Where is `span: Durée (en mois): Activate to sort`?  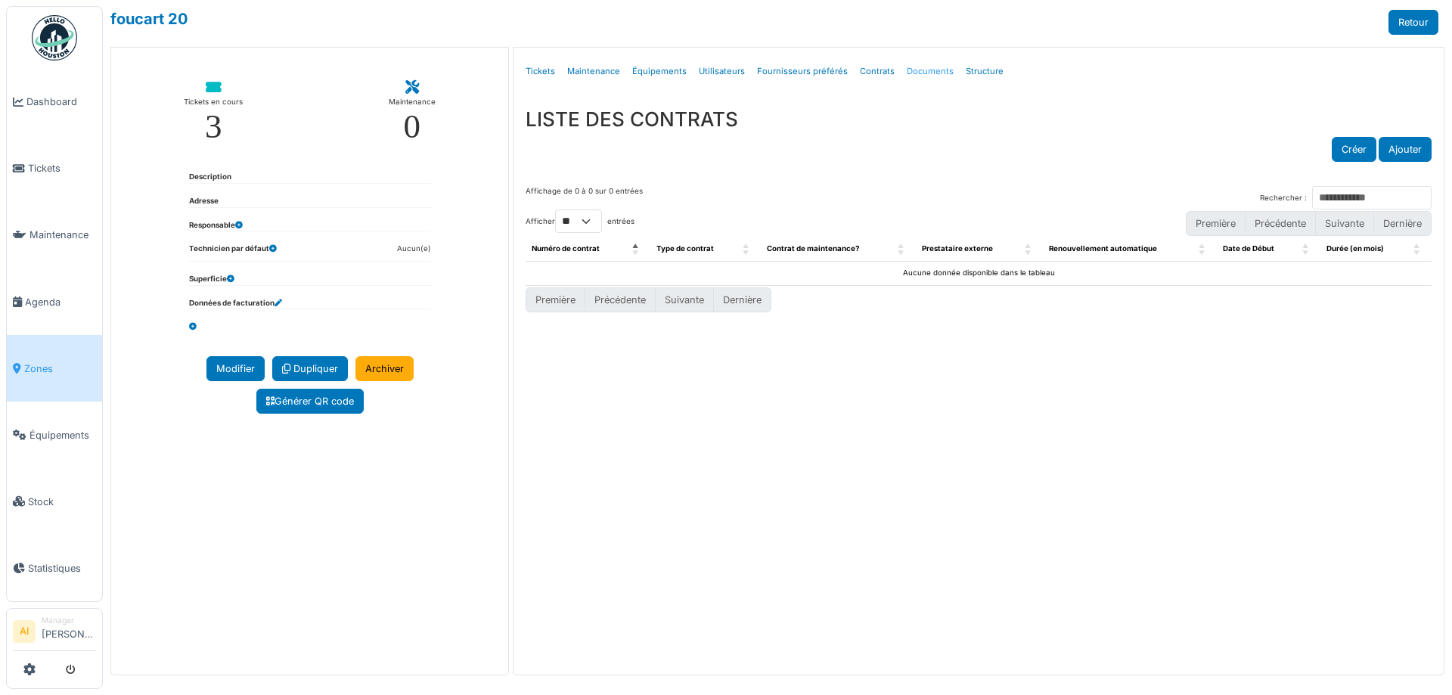 span: Durée (en mois): Activate to sort is located at coordinates (1418, 249).